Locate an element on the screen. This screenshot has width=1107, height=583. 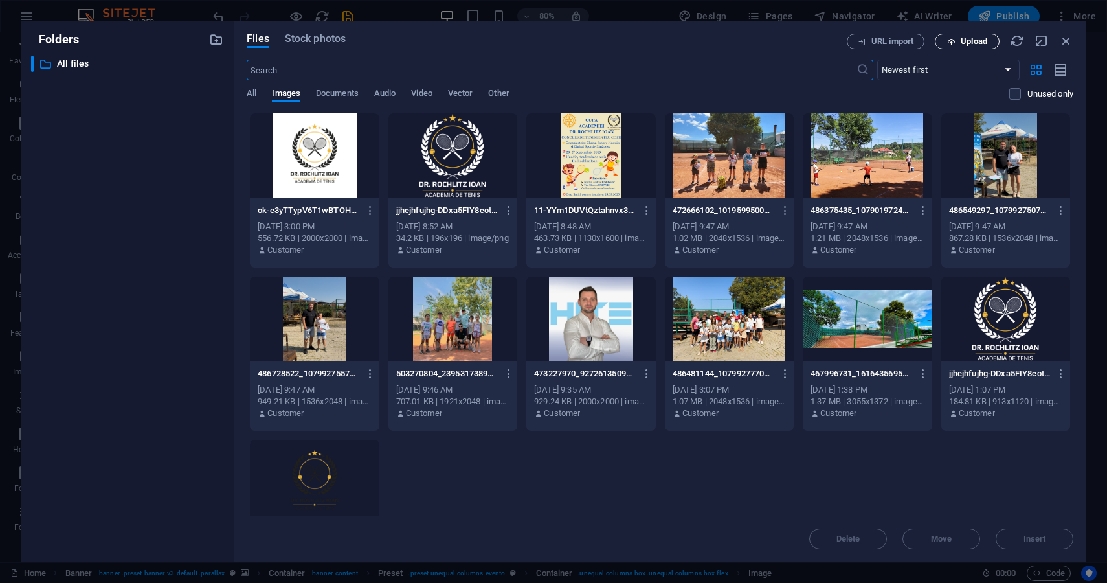
p: 486375435_1079019724240951_7734883443829032734_n-bg6Maxi1rQg6rU_kUNF5hw.jpg is located at coordinates (861, 210).